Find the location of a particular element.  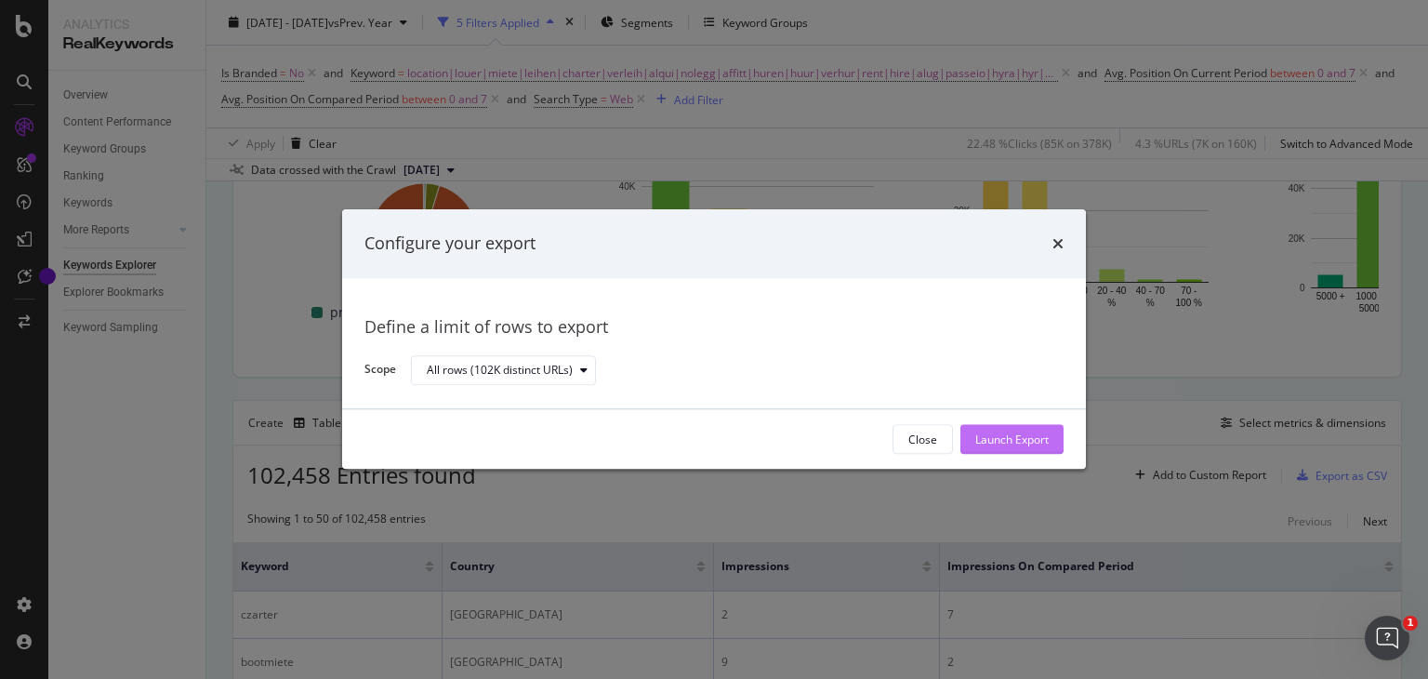

div: Launch Export is located at coordinates (1012, 439).